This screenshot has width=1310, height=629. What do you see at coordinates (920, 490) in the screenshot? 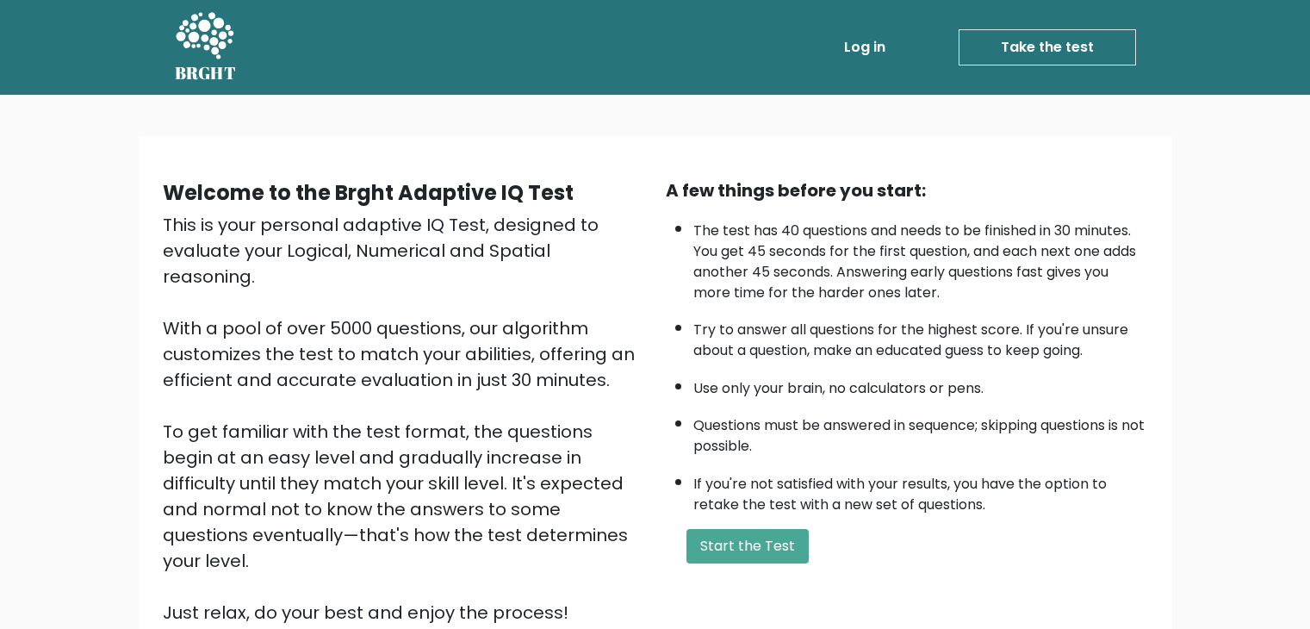
I see `li: If you're not satisfied with your results, you have the option to retake the test with a new set ...` at bounding box center [920, 490].